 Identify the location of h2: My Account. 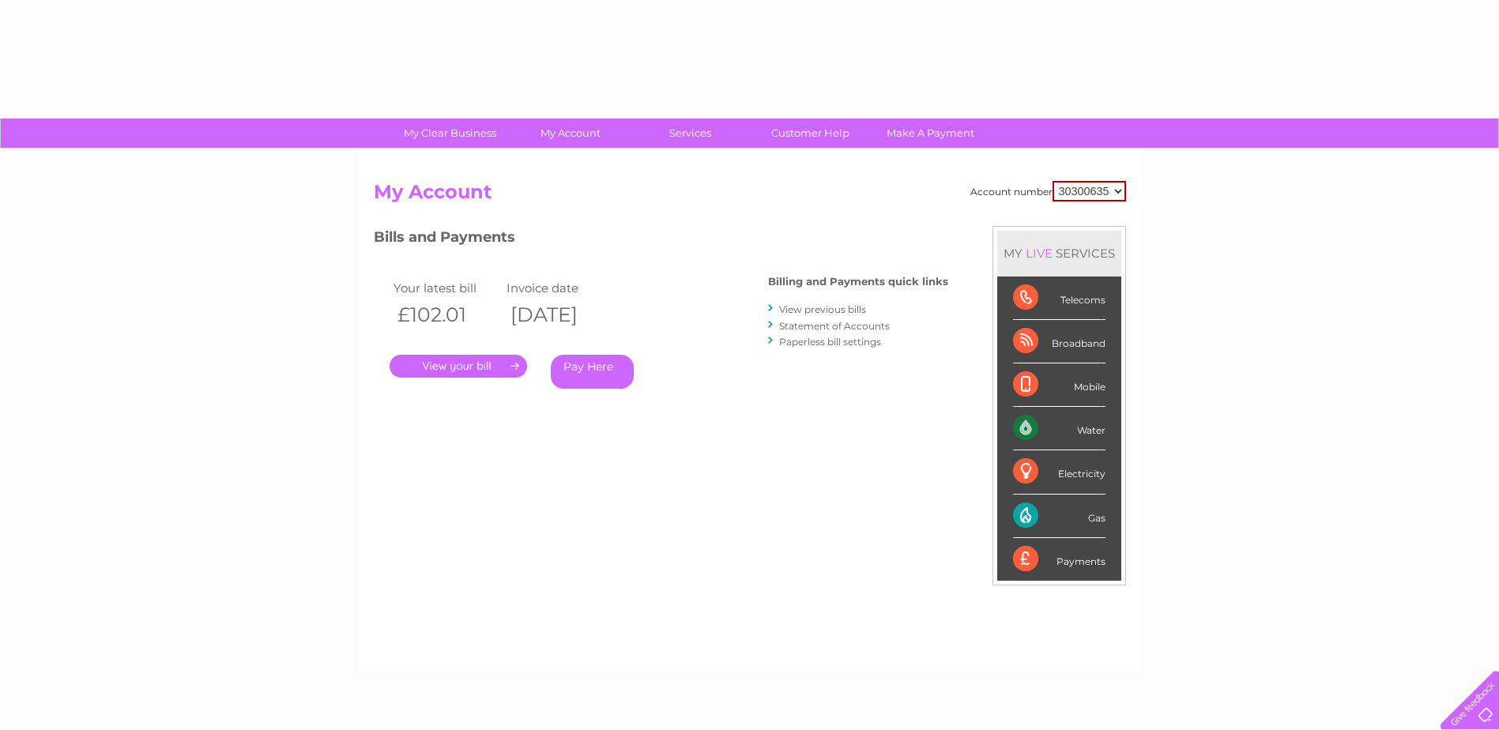
(750, 196).